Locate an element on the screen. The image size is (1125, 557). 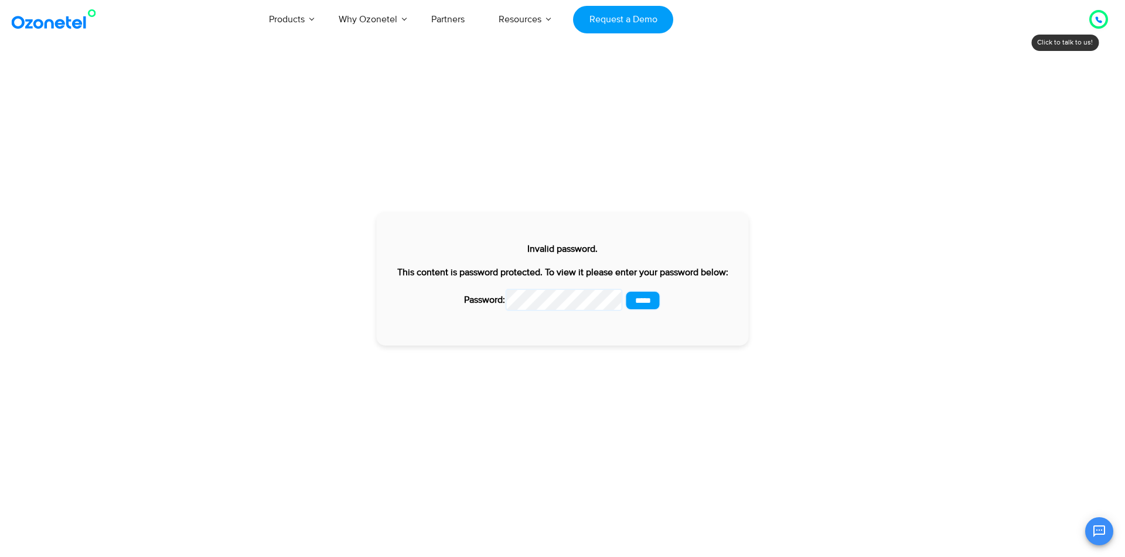
p: Invalid password. is located at coordinates (562, 249).